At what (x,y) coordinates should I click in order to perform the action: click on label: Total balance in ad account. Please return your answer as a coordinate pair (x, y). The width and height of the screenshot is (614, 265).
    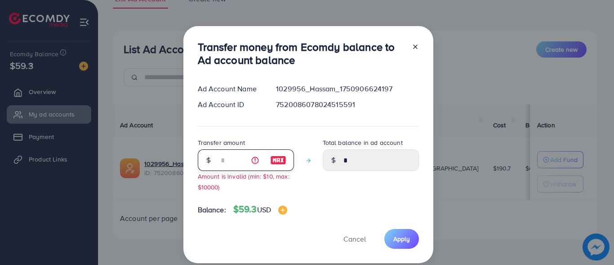
    Looking at the image, I should click on (363, 143).